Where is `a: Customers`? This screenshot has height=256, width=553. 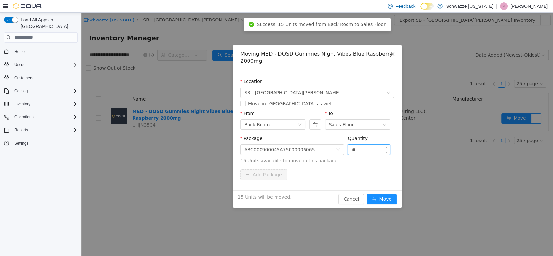 a: Customers is located at coordinates (24, 78).